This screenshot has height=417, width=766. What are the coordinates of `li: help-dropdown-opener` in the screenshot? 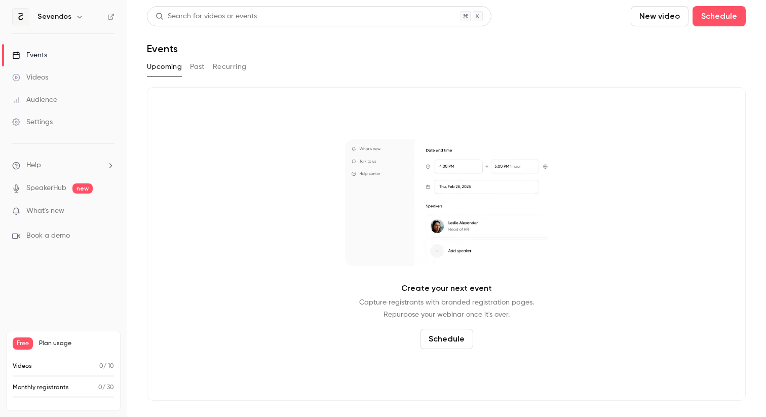 It's located at (63, 165).